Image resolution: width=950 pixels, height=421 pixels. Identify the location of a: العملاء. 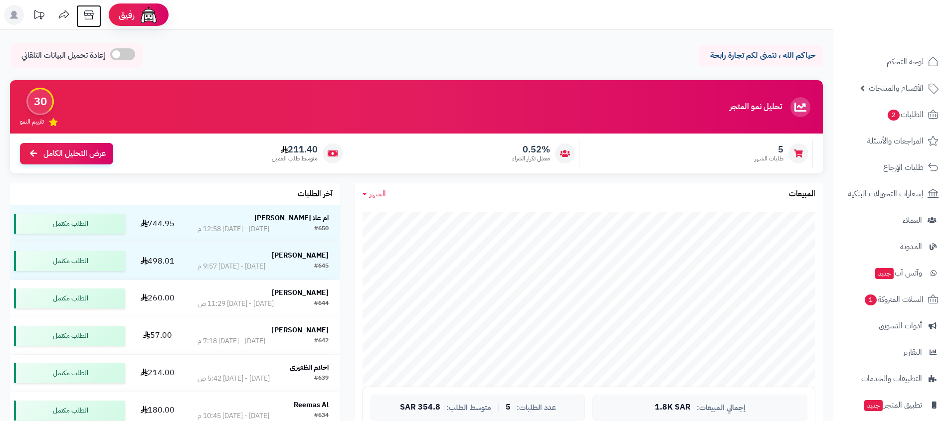
(891, 220).